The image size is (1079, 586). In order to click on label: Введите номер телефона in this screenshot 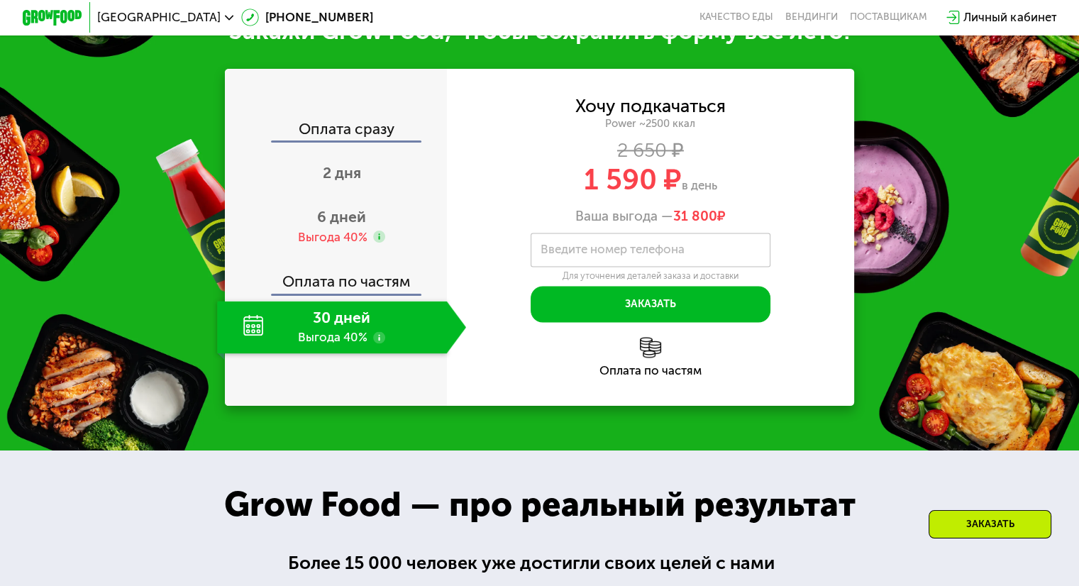, I will do `click(612, 250)`.